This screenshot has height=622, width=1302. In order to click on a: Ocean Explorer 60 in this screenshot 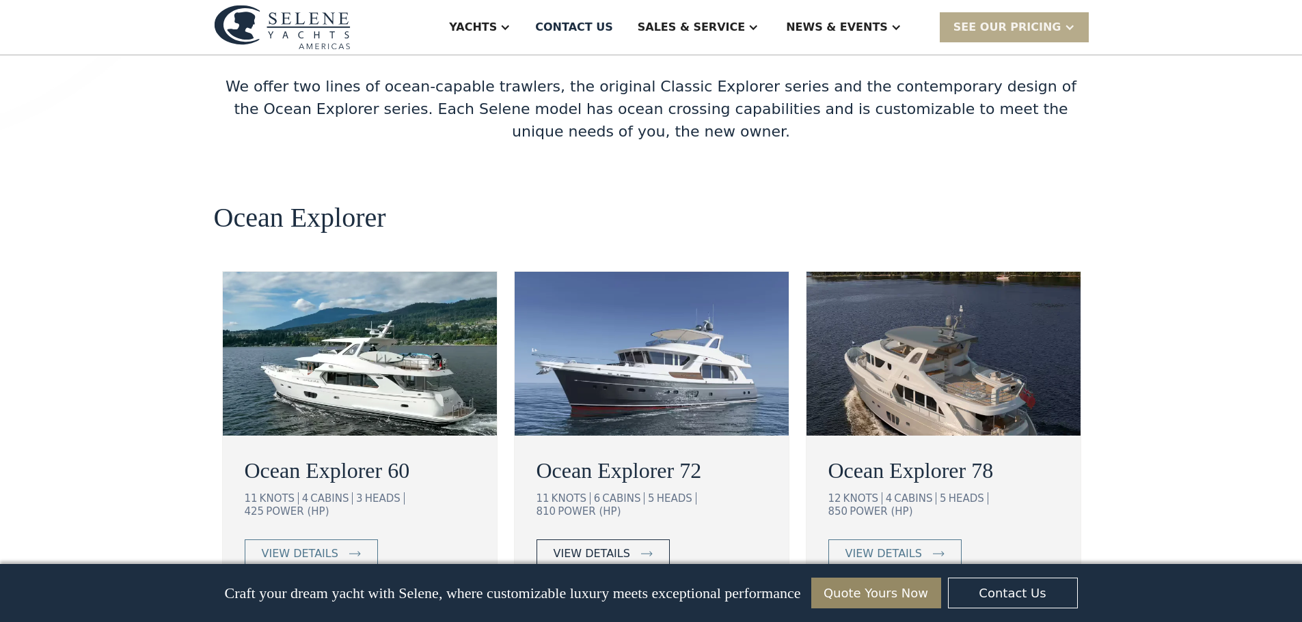, I will do `click(359, 471)`.